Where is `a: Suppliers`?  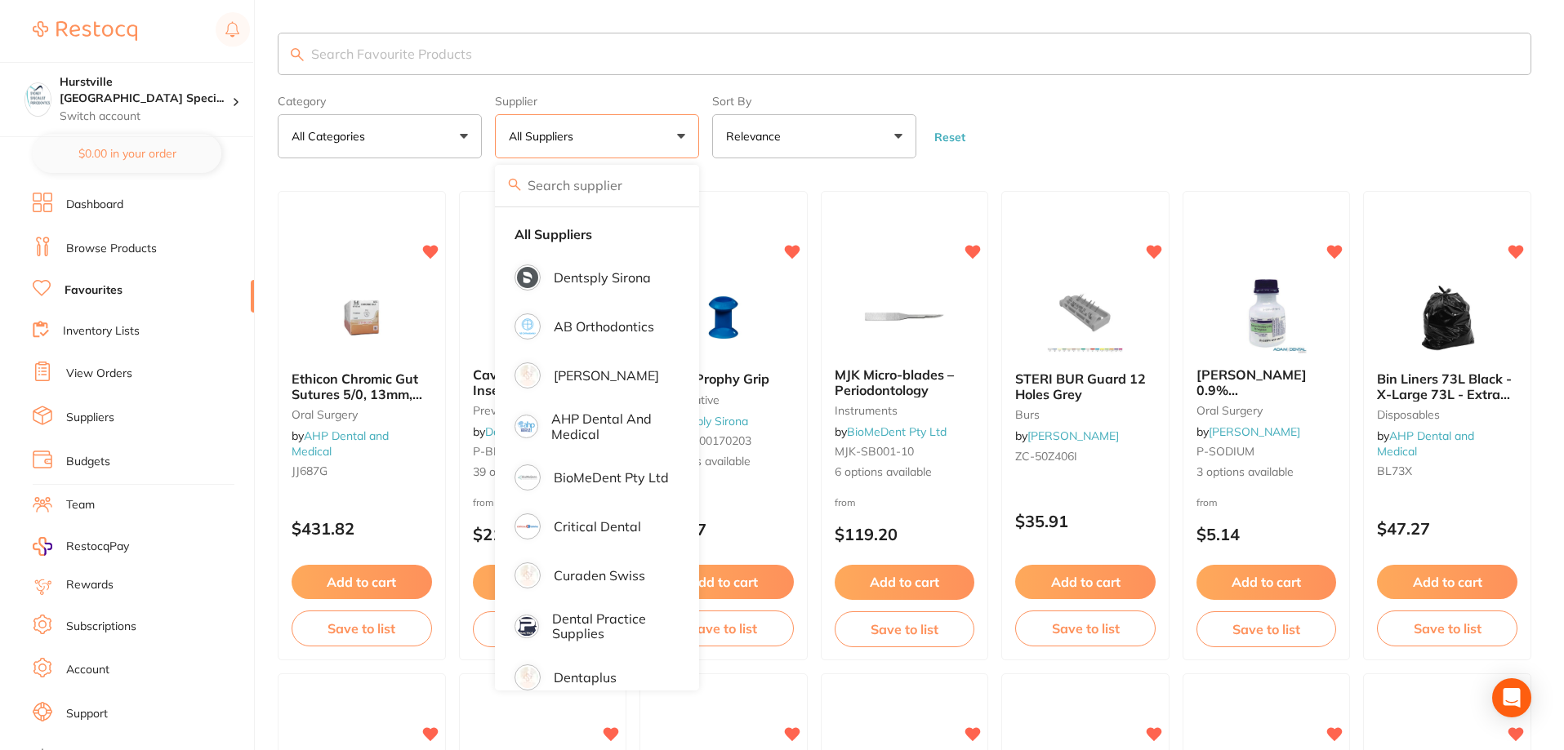
a: Suppliers is located at coordinates (90, 418).